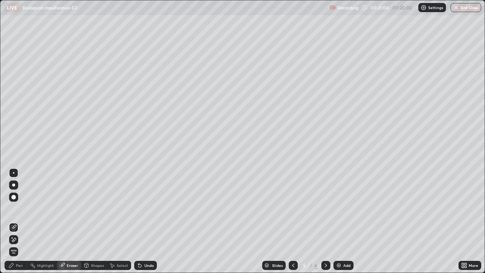 The width and height of the screenshot is (485, 273). What do you see at coordinates (19, 265) in the screenshot?
I see `div: Pen` at bounding box center [19, 265].